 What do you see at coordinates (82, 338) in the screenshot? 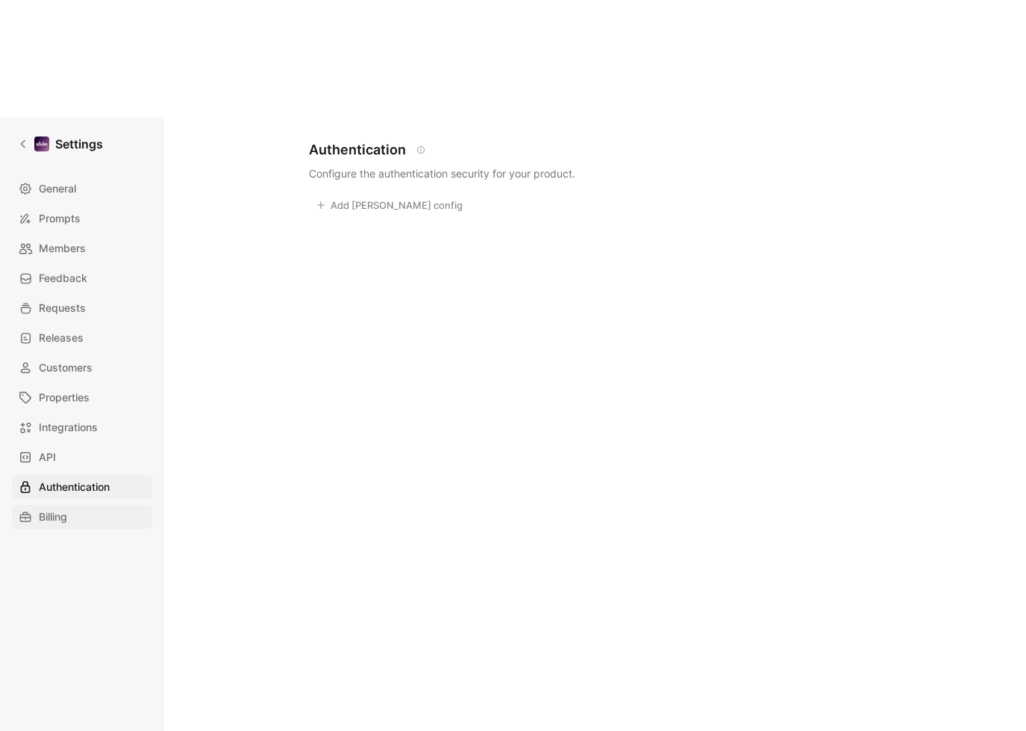
I see `a: Releases` at bounding box center [82, 338].